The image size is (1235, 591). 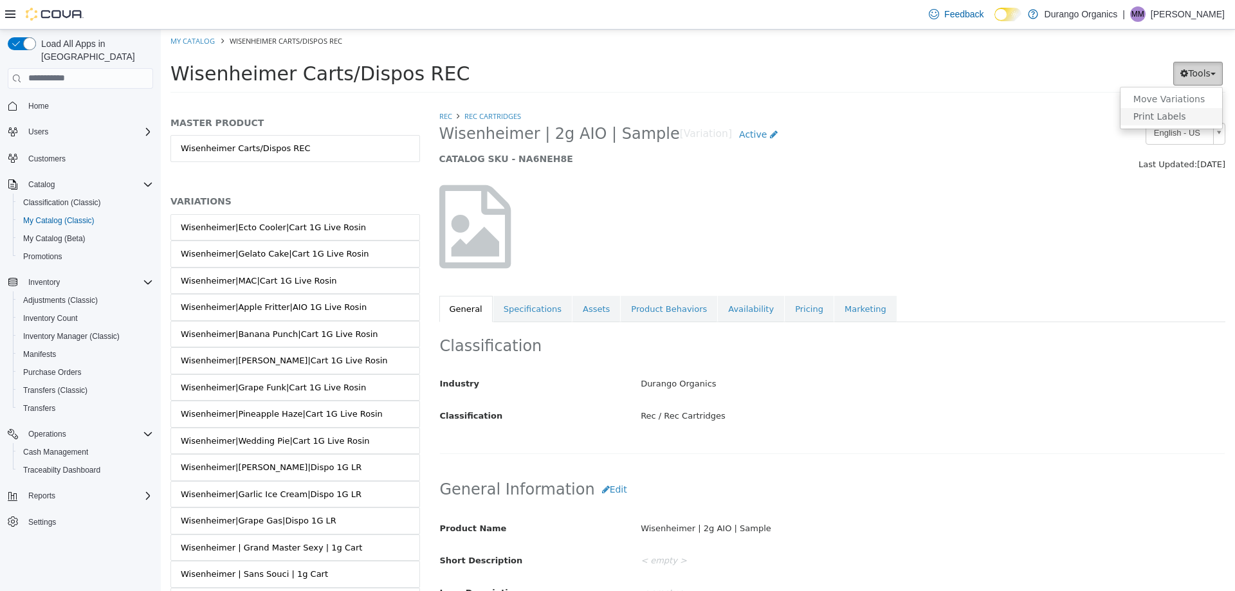 I want to click on a: Pricing, so click(x=648, y=280).